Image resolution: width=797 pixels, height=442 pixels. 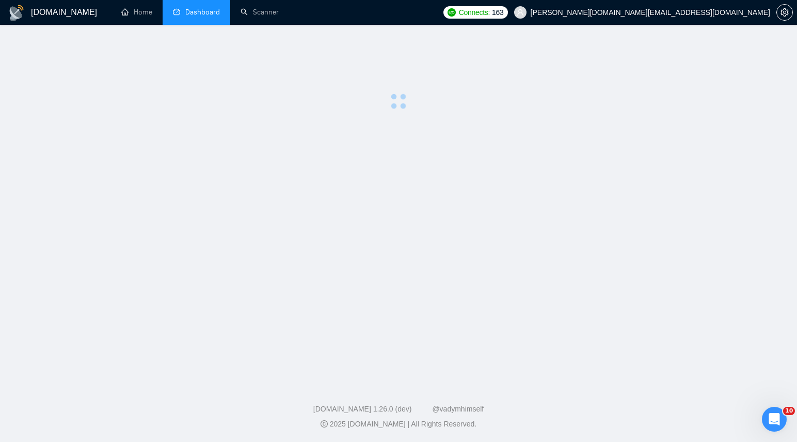 I want to click on span: Dashboard, so click(x=202, y=12).